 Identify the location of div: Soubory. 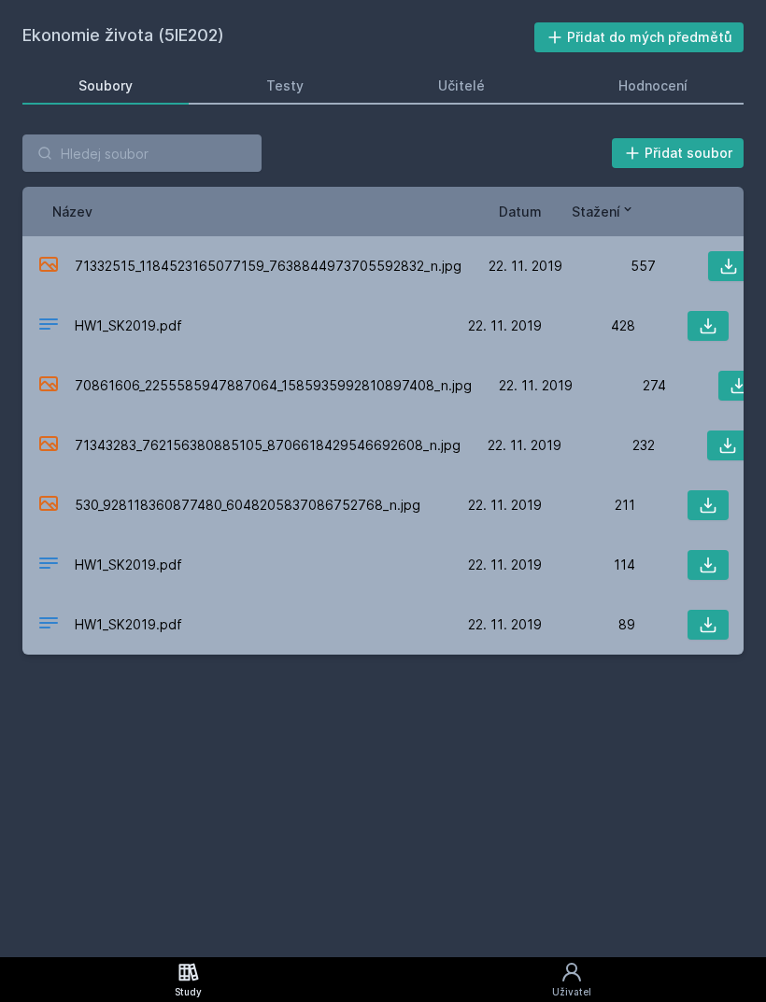
(105, 86).